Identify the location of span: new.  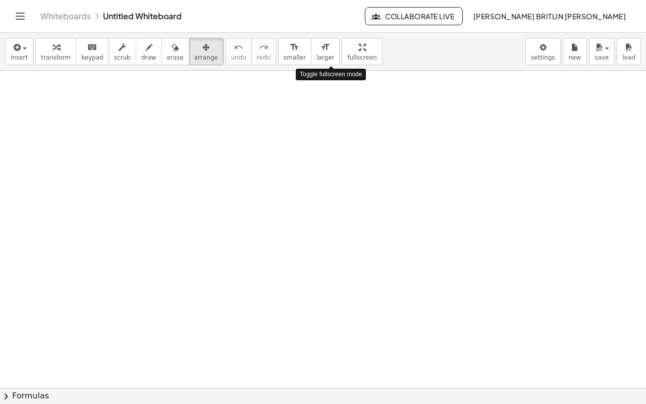
(575, 58).